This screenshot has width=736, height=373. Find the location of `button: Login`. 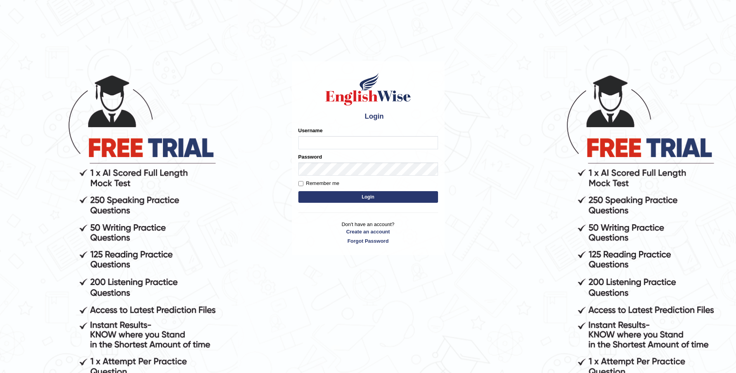

button: Login is located at coordinates (368, 197).